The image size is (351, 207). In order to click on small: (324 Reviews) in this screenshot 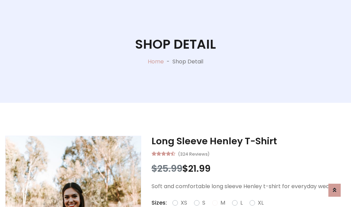, I will do `click(194, 154)`.